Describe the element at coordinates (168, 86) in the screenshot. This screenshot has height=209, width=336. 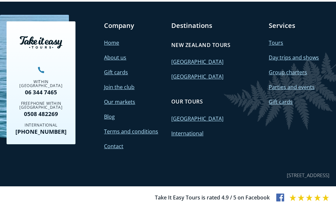
I see `nav: Footer` at that location.